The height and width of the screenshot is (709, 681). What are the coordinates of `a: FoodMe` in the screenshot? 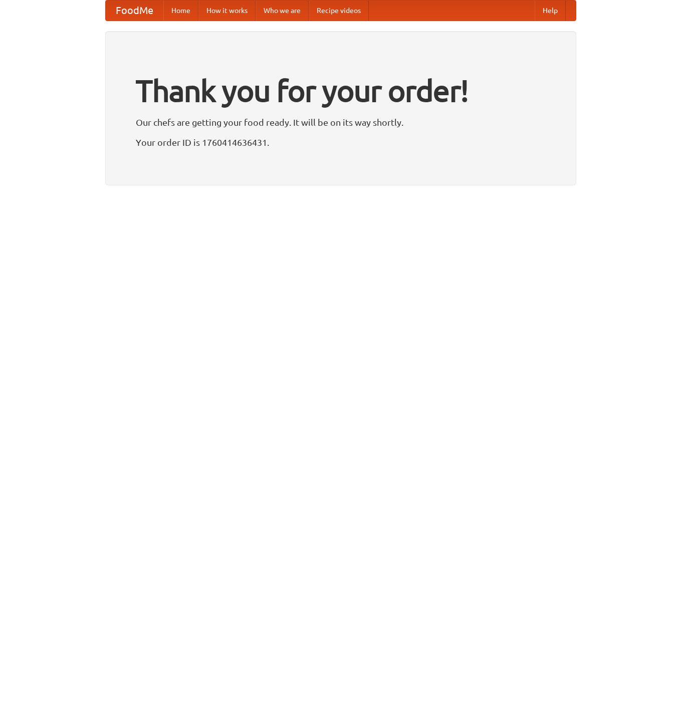 It's located at (134, 11).